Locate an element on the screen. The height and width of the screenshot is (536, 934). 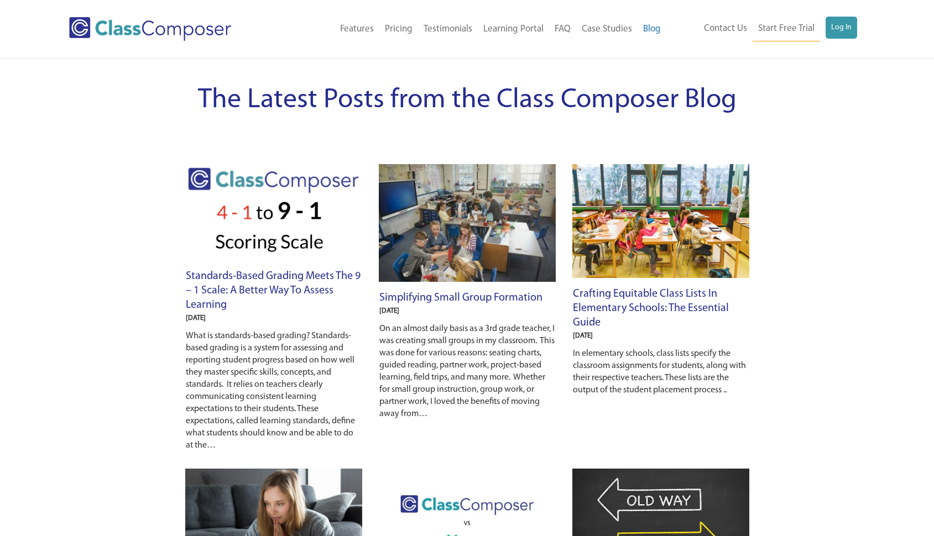
a: Pricing is located at coordinates (399, 29).